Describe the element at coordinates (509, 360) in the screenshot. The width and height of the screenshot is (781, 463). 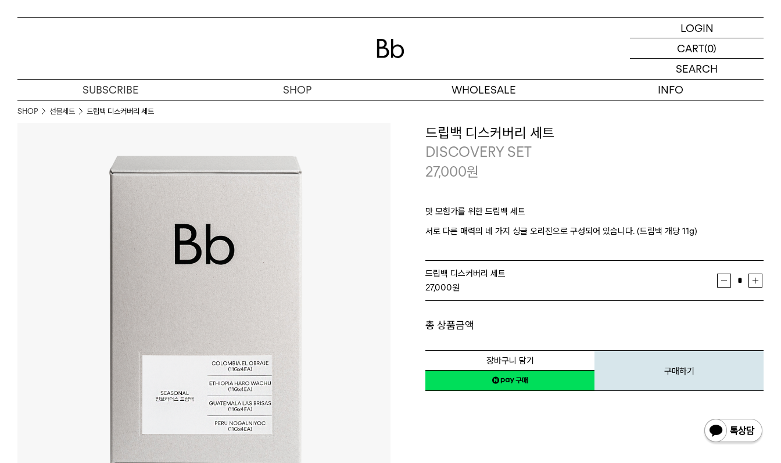
I see `button: 장바구니 담기` at that location.